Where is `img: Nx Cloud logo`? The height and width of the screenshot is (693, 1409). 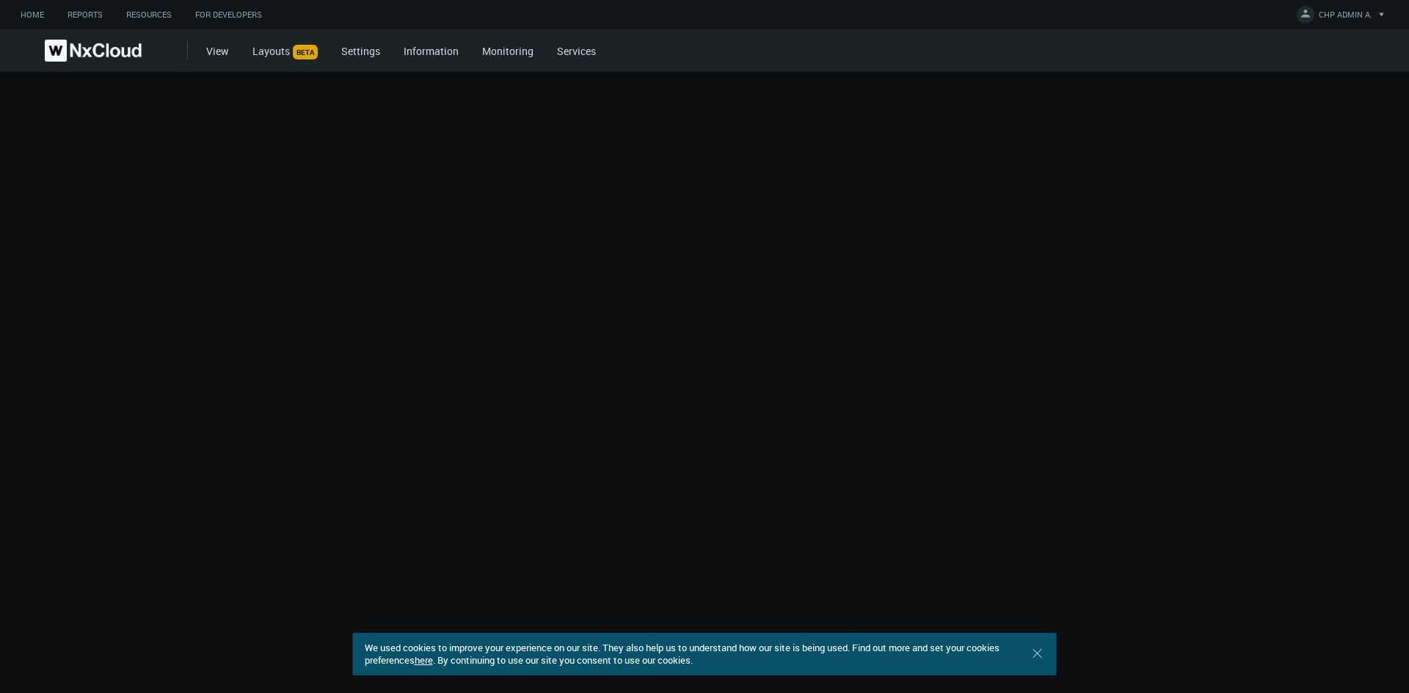 img: Nx Cloud logo is located at coordinates (93, 51).